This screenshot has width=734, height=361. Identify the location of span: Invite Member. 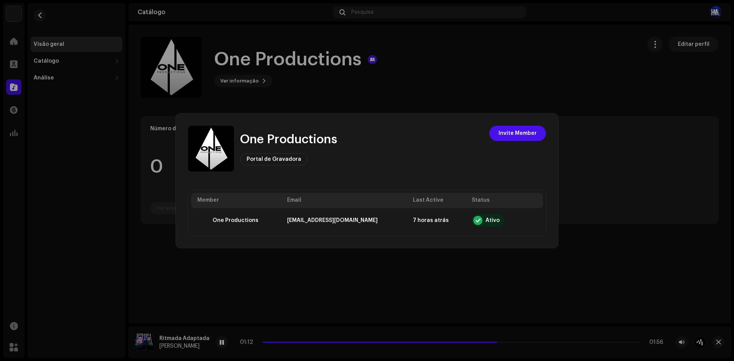
(518, 133).